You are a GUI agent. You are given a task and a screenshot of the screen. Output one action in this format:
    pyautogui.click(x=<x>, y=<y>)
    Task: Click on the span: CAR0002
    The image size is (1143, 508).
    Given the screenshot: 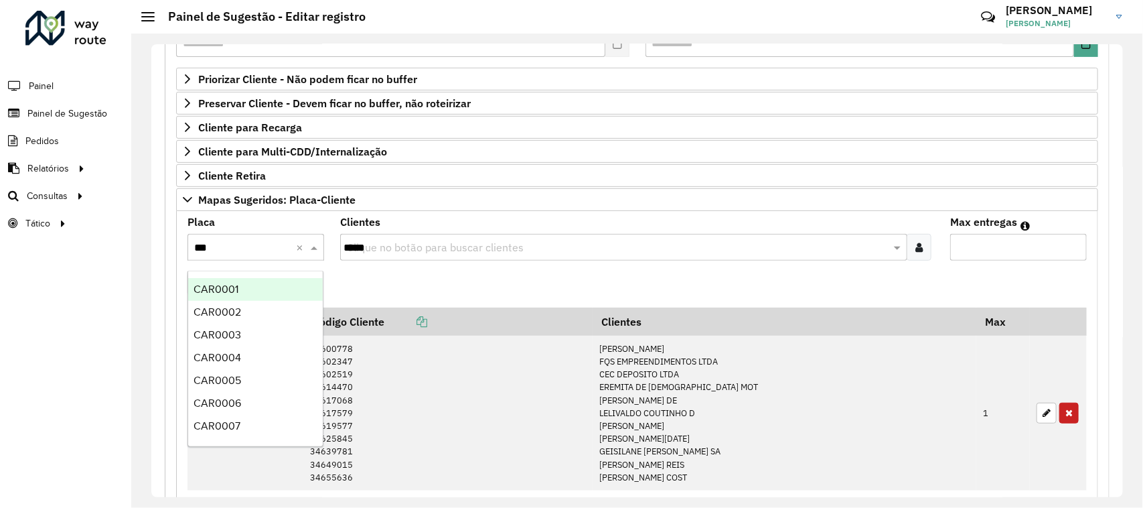 What is the action you would take?
    pyautogui.click(x=217, y=311)
    